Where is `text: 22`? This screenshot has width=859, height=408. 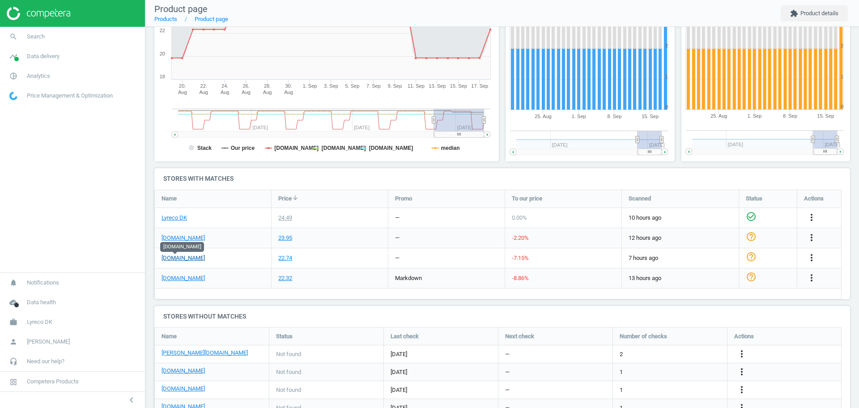
text: 22 is located at coordinates (162, 30).